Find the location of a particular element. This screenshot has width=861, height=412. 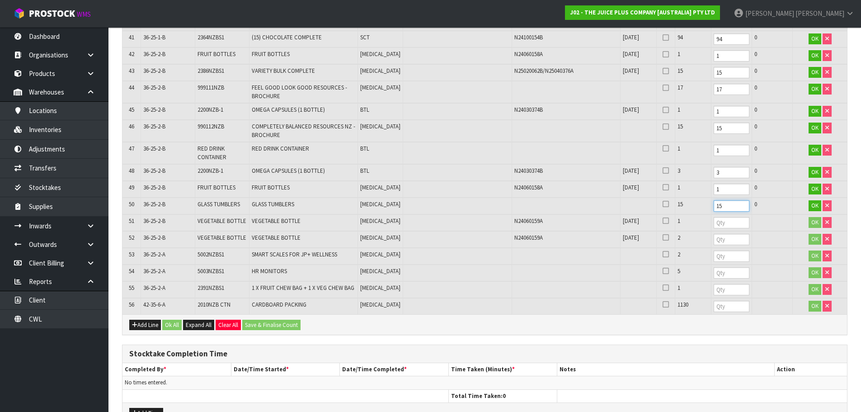

span: 42-35-6-A is located at coordinates (154, 304).